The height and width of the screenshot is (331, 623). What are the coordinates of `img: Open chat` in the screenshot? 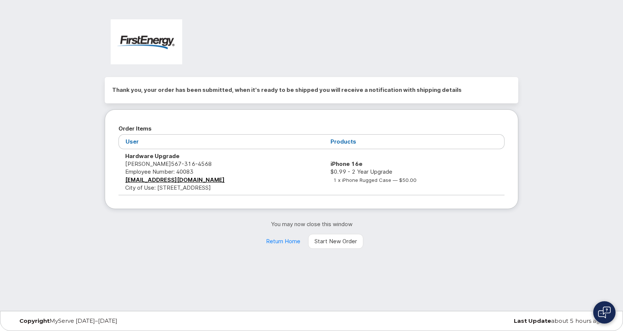 It's located at (604, 313).